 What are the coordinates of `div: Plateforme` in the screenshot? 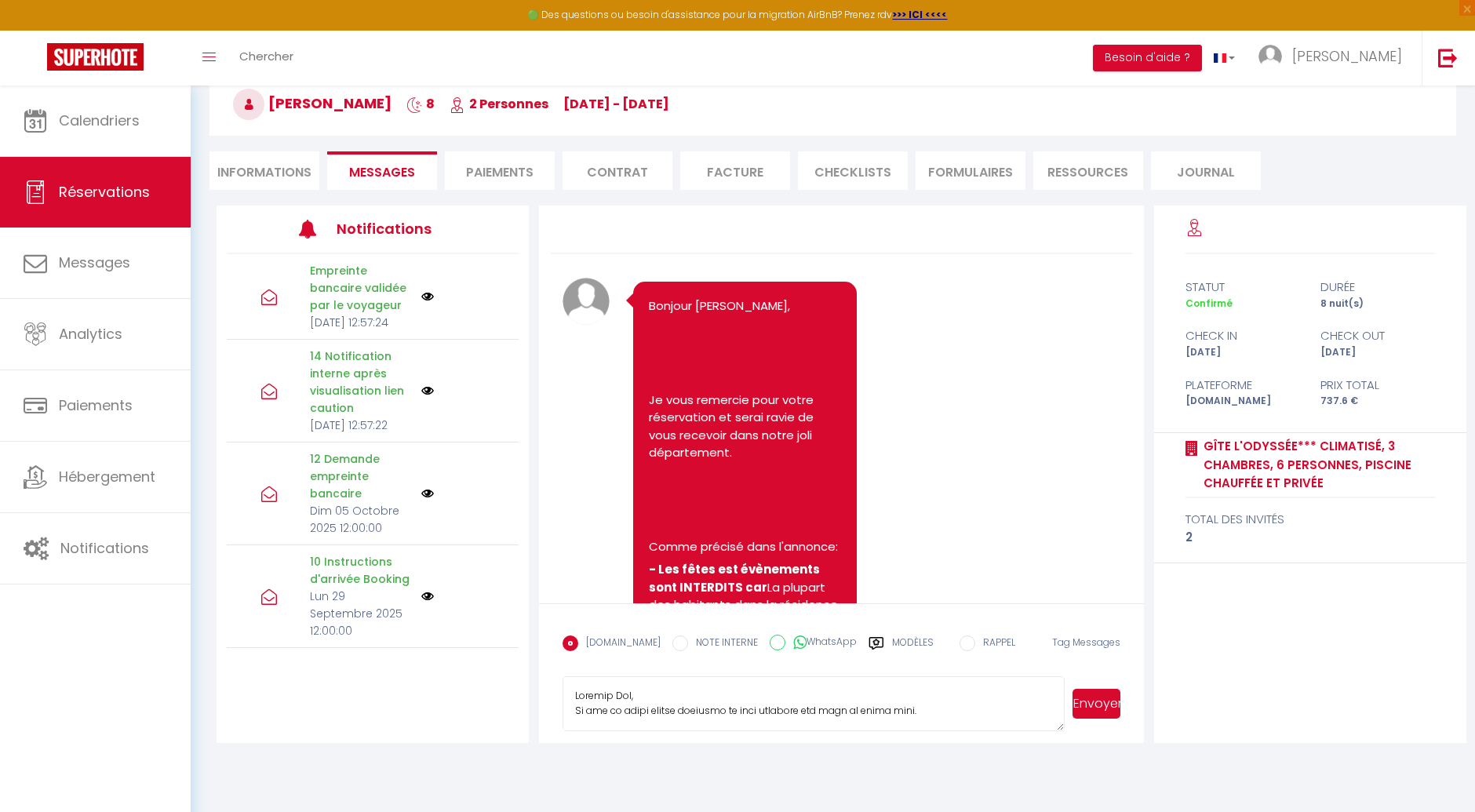 It's located at (1243, 386).